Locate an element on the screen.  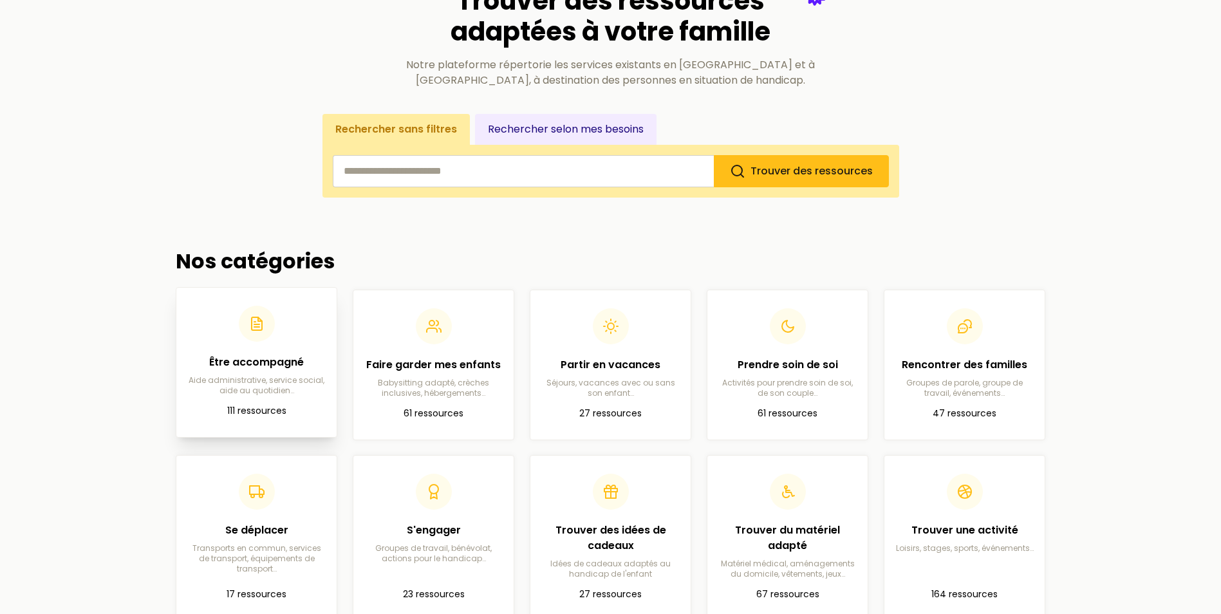
h2: Faire garder mes enfants is located at coordinates (433, 365).